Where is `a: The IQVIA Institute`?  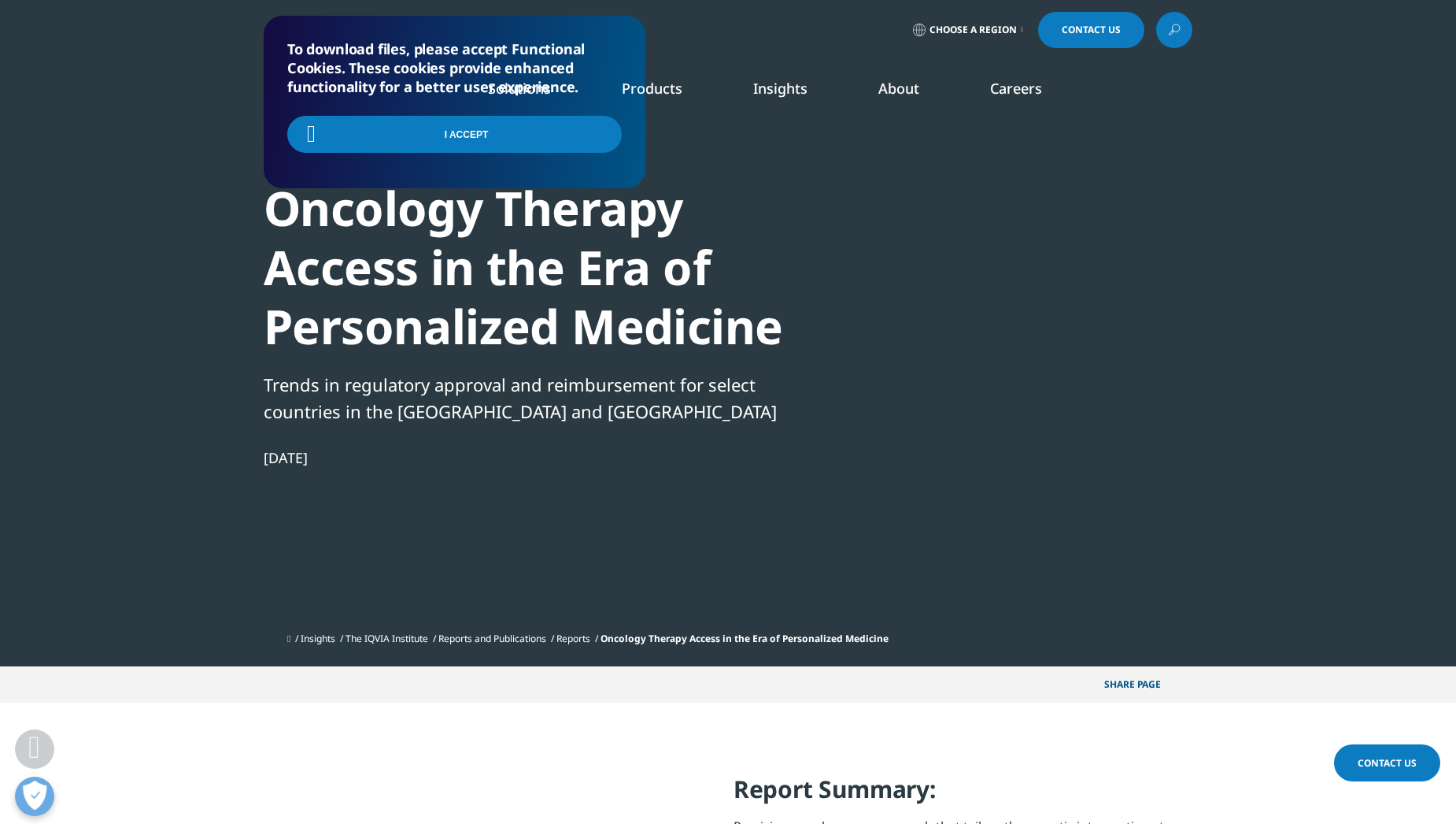 a: The IQVIA Institute is located at coordinates (387, 638).